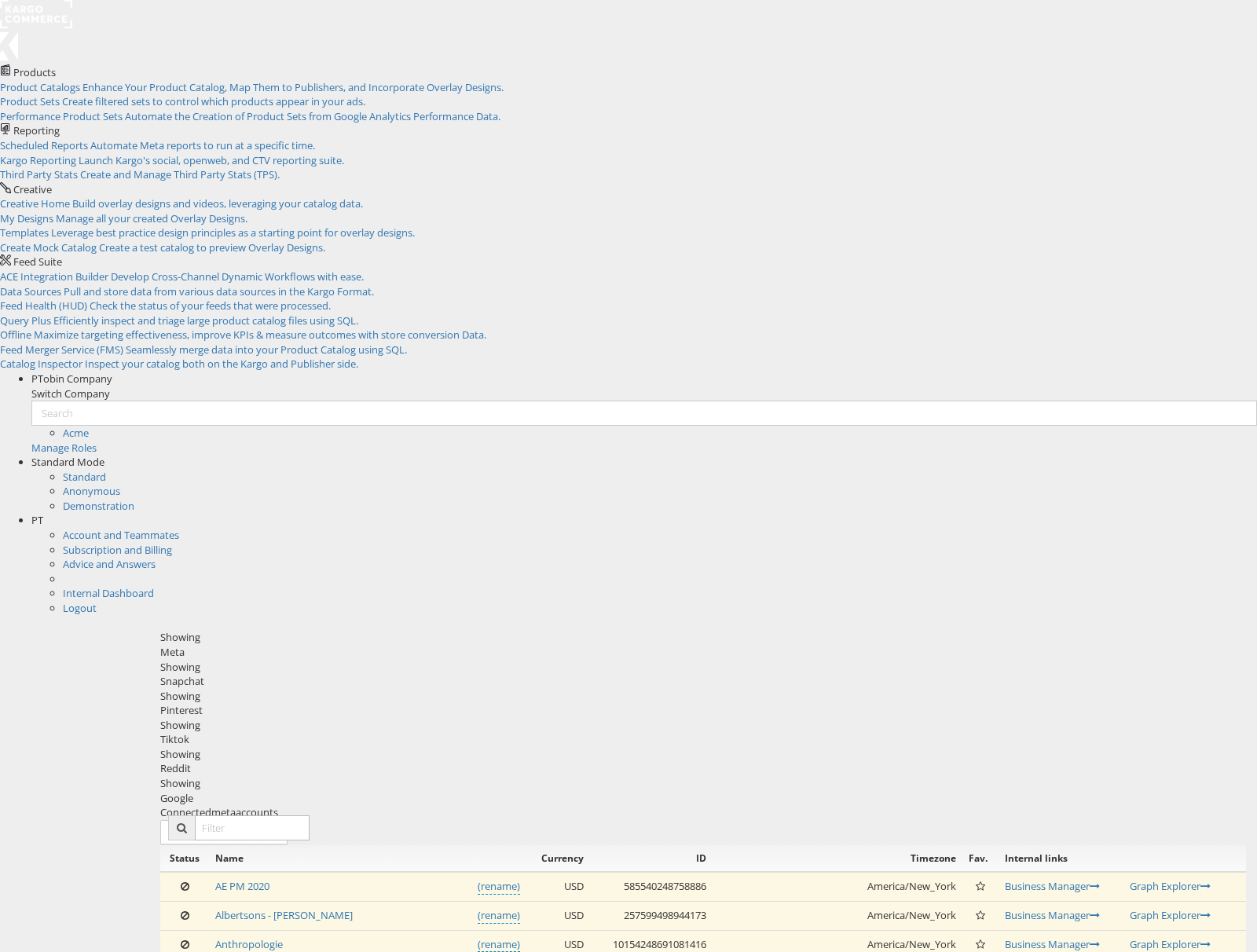 The height and width of the screenshot is (952, 1257). What do you see at coordinates (37, 520) in the screenshot?
I see `span: PT` at bounding box center [37, 520].